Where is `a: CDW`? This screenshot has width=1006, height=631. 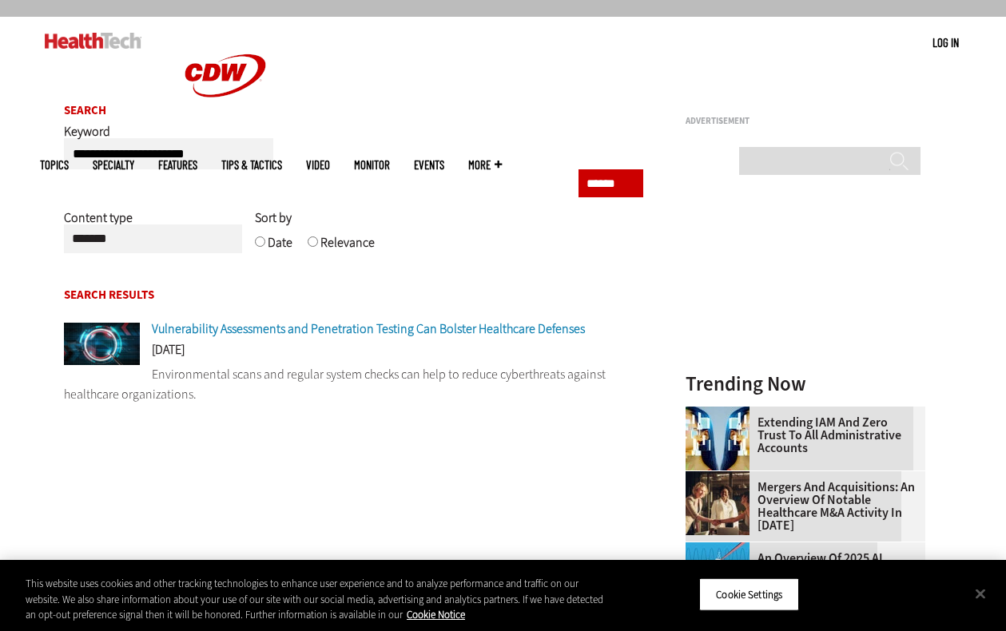 a: CDW is located at coordinates (225, 130).